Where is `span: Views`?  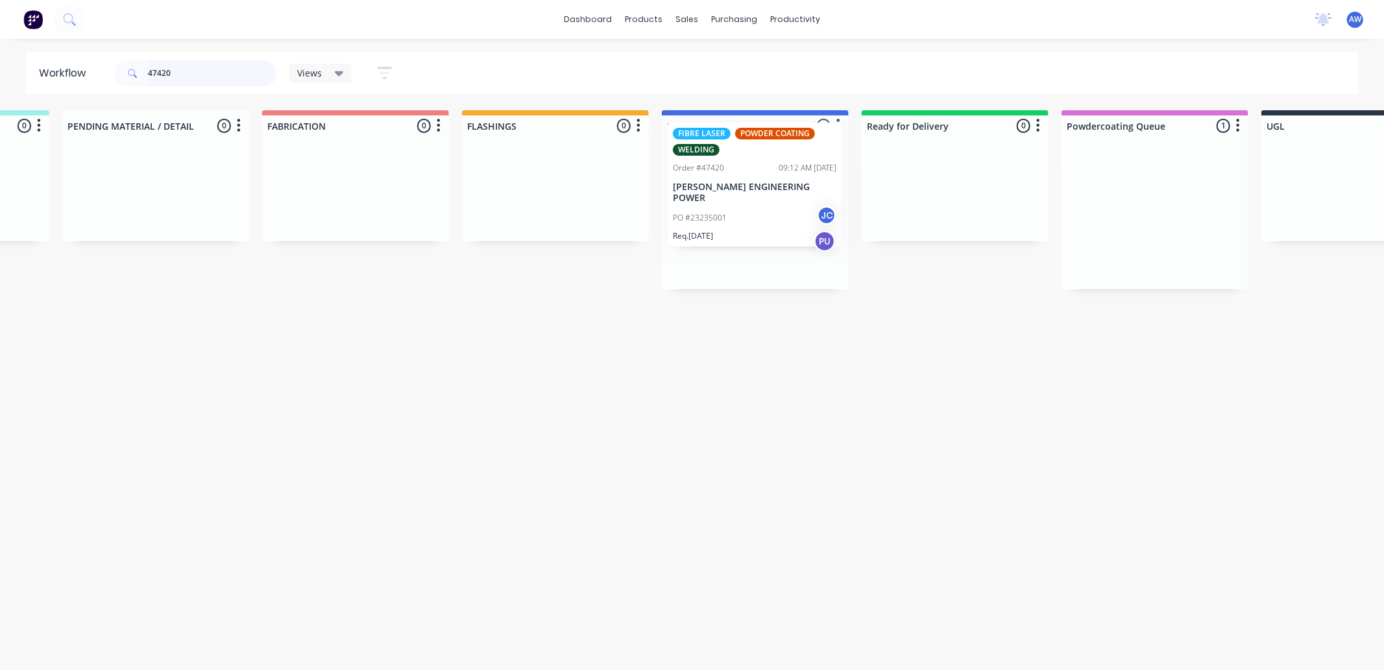
span: Views is located at coordinates (309, 73).